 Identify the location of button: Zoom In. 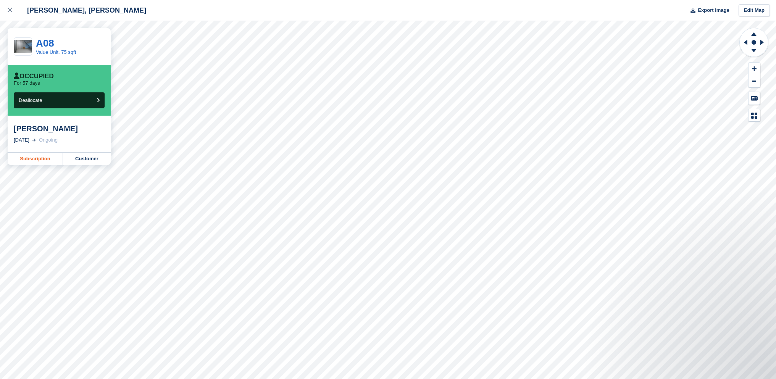
(754, 69).